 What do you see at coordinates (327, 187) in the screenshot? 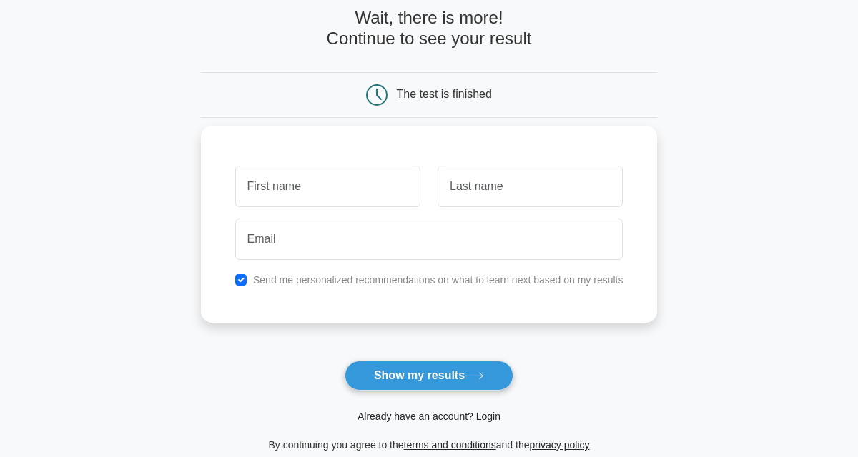
I see `input: First name` at bounding box center [327, 187].